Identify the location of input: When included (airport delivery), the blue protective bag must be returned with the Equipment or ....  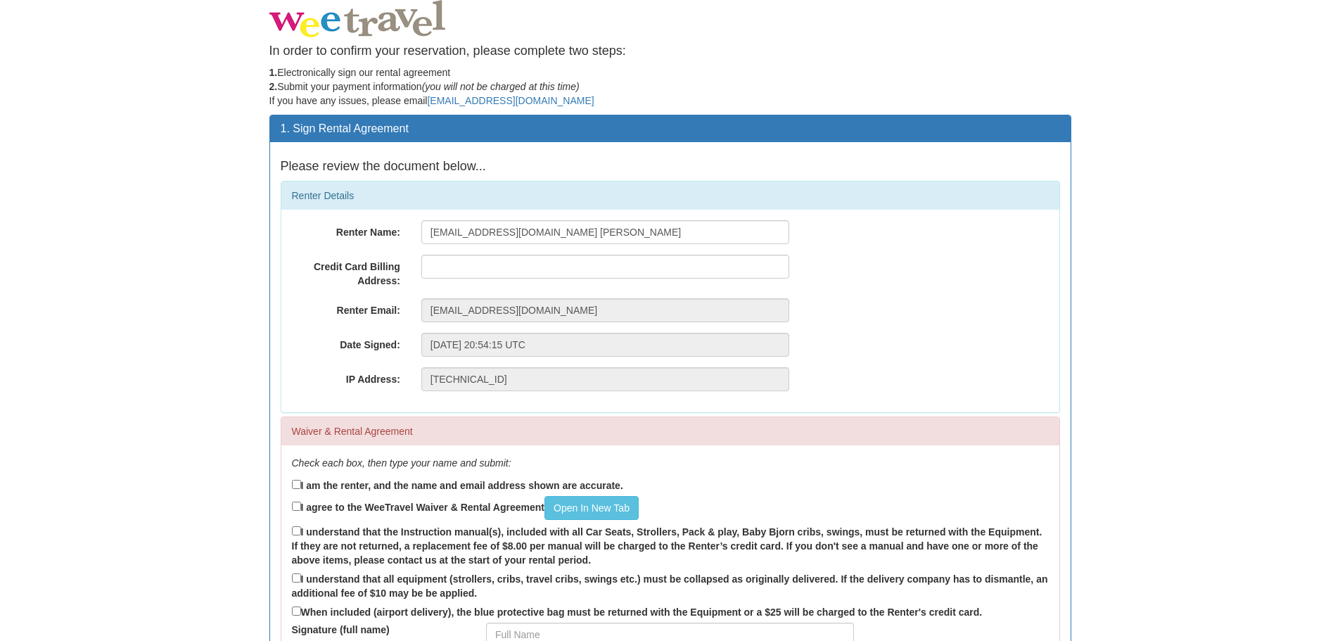
(296, 610).